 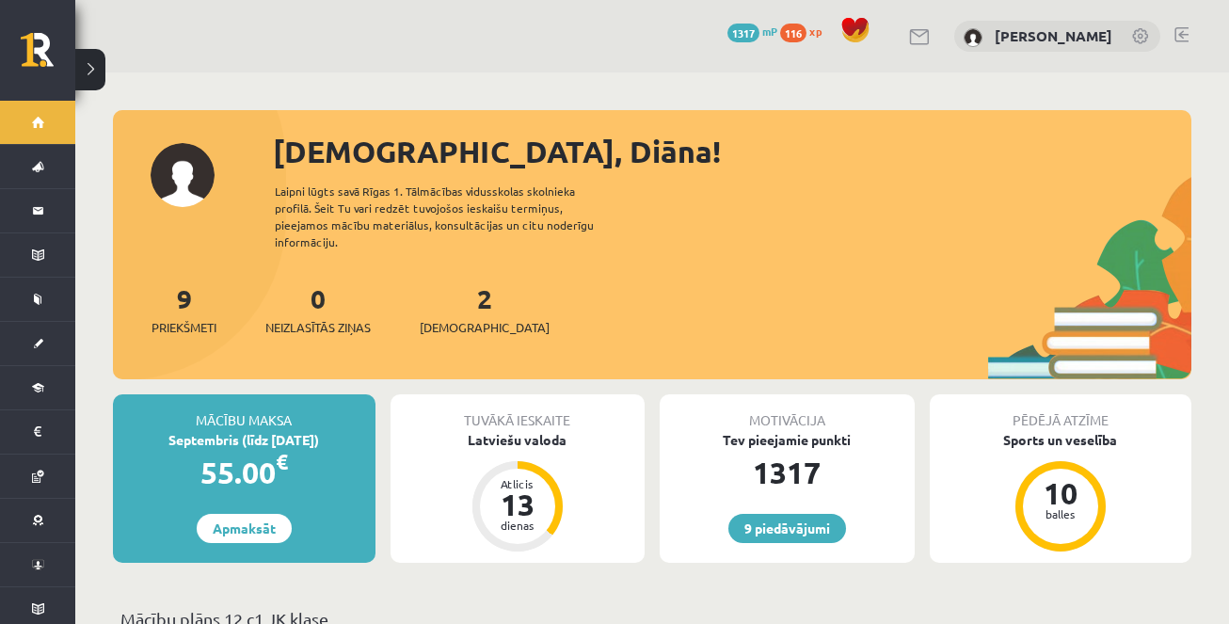 What do you see at coordinates (517, 439) in the screenshot?
I see `div: Latviešu valoda` at bounding box center [517, 439].